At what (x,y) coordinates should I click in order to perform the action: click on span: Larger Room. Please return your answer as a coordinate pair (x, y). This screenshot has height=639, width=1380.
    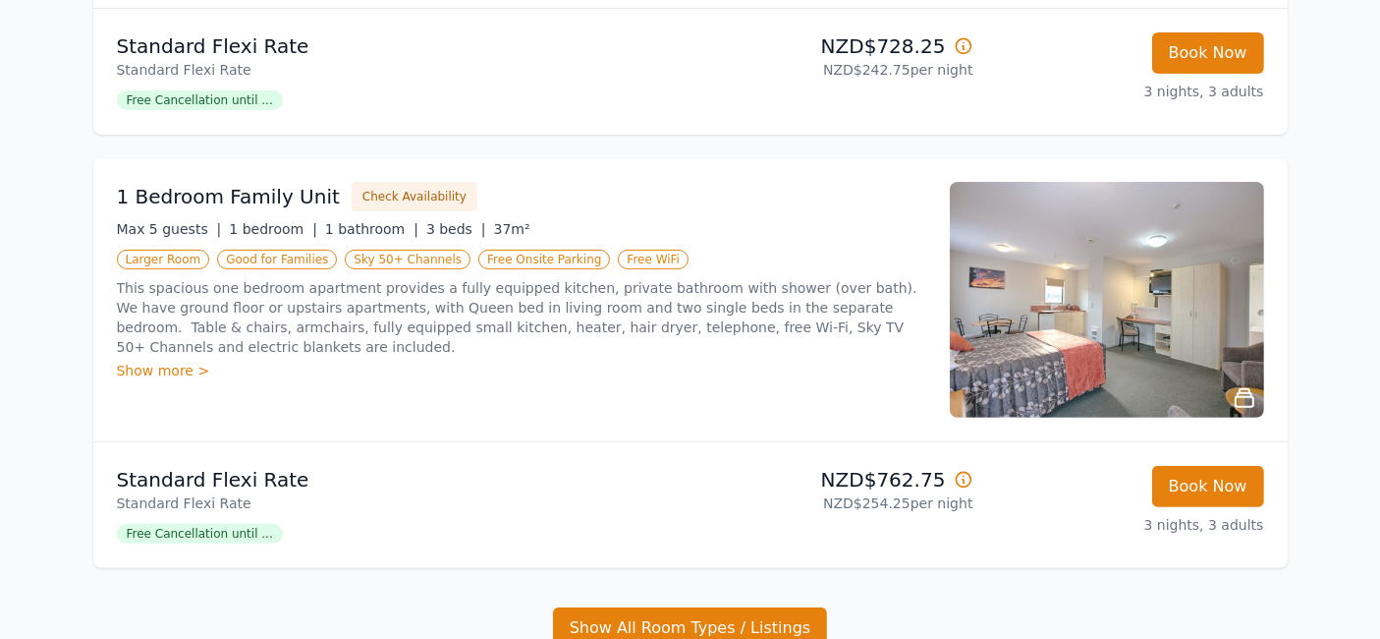
    Looking at the image, I should click on (163, 259).